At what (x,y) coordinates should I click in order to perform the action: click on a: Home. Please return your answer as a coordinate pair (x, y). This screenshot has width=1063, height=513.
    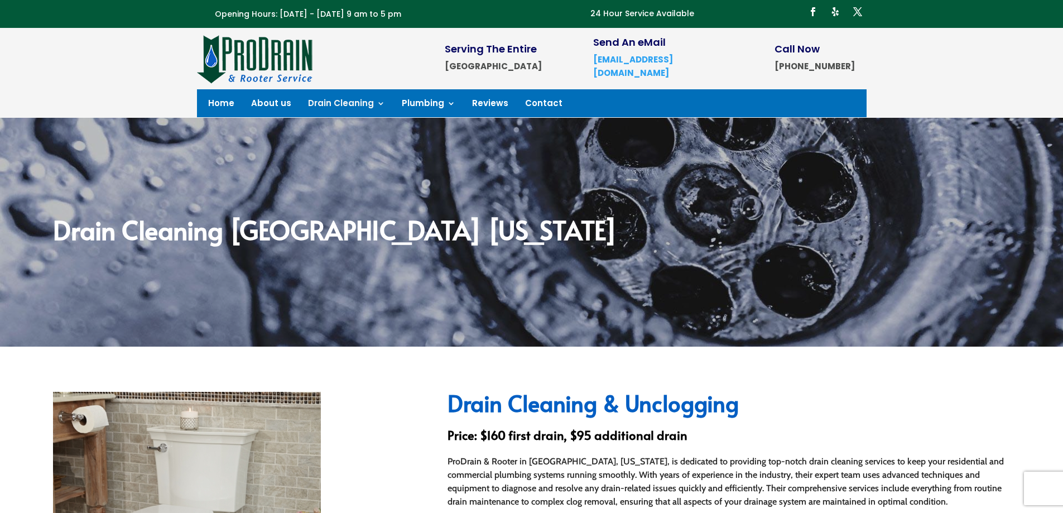
    Looking at the image, I should click on (221, 105).